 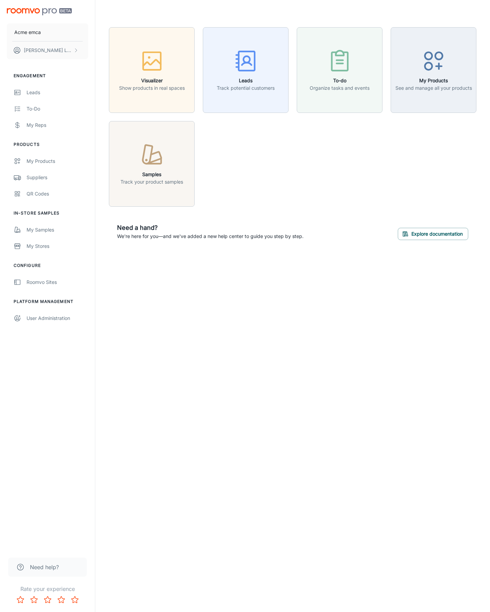 What do you see at coordinates (210, 228) in the screenshot?
I see `h6: Need a hand?` at bounding box center [210, 228].